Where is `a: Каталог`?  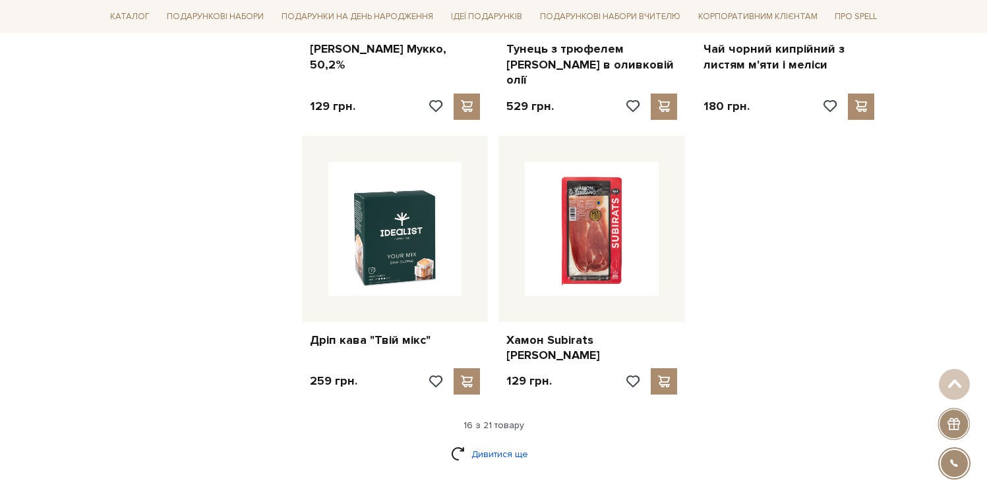
a: Каталог is located at coordinates (130, 16).